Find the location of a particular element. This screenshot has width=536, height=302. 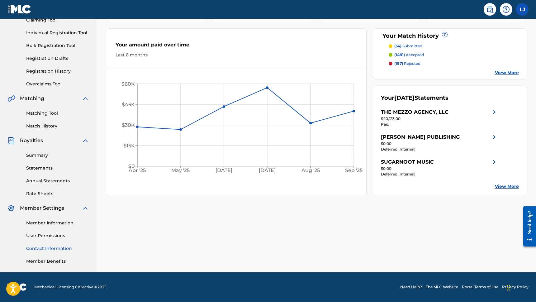

tspan: $30K is located at coordinates (128, 125).